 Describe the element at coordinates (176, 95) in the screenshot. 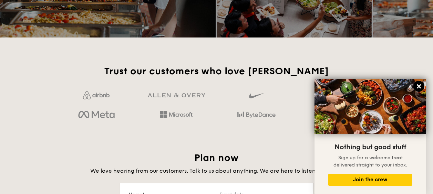

I see `img: GRg3jHAAAAABJRU5ErkJggg==` at that location.